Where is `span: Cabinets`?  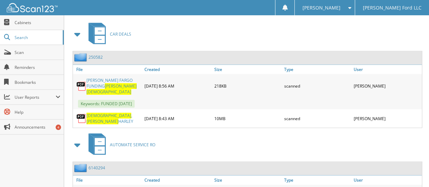
span: Cabinets is located at coordinates (37, 22).